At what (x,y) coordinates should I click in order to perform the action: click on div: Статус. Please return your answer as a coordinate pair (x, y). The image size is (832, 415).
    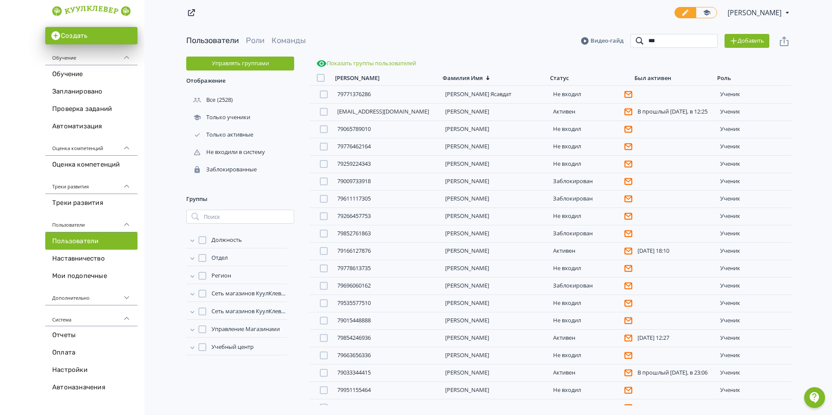
    Looking at the image, I should click on (559, 78).